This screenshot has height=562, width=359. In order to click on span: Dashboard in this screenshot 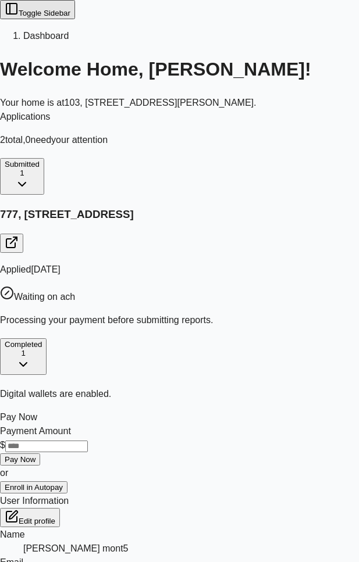, I will do `click(46, 35)`.